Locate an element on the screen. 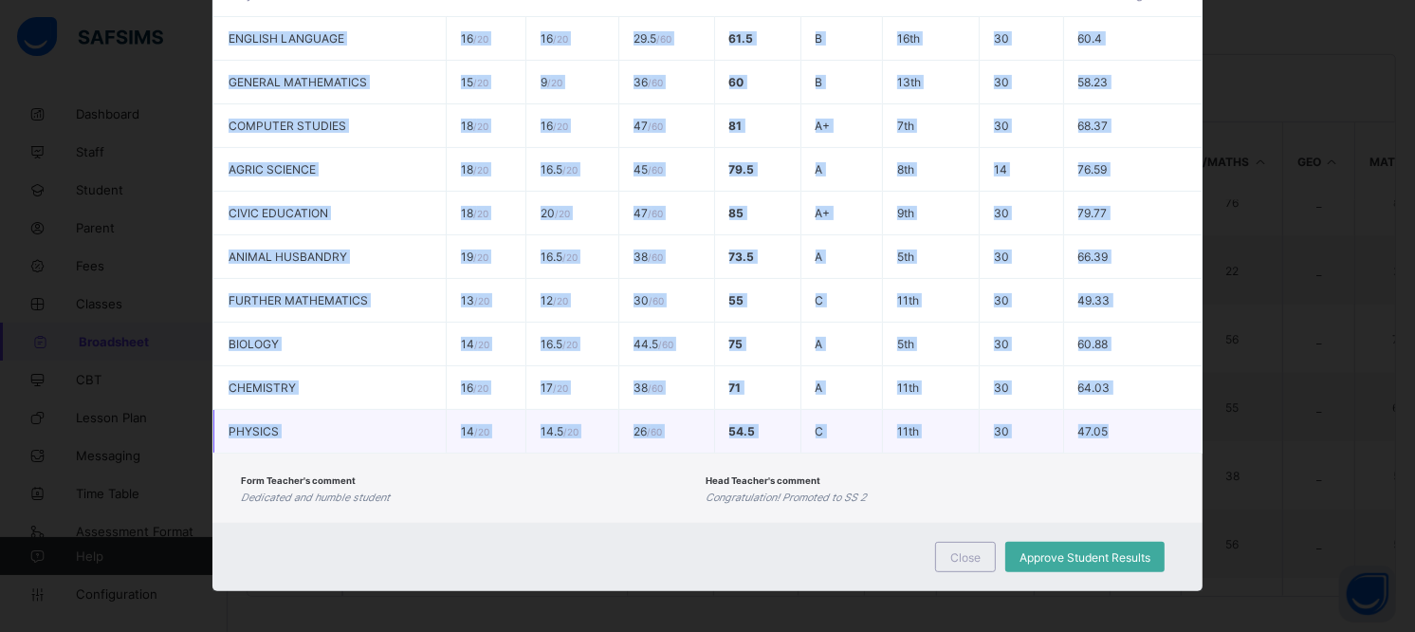 Image resolution: width=1415 pixels, height=632 pixels. span: 79.5 is located at coordinates (742, 169).